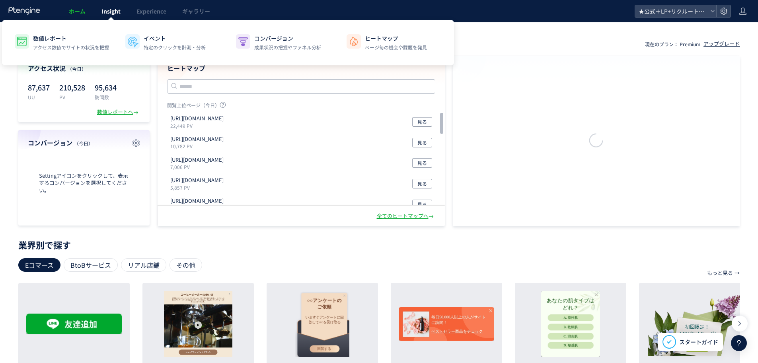 Image resolution: width=758 pixels, height=363 pixels. Describe the element at coordinates (39, 87) in the screenshot. I see `p: 87,637` at that location.